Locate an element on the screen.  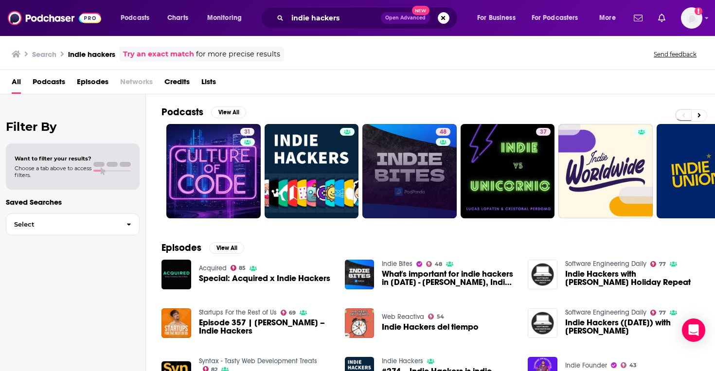
img: Indie Hackers with Courtland Allen Holiday Repeat is located at coordinates (543, 275).